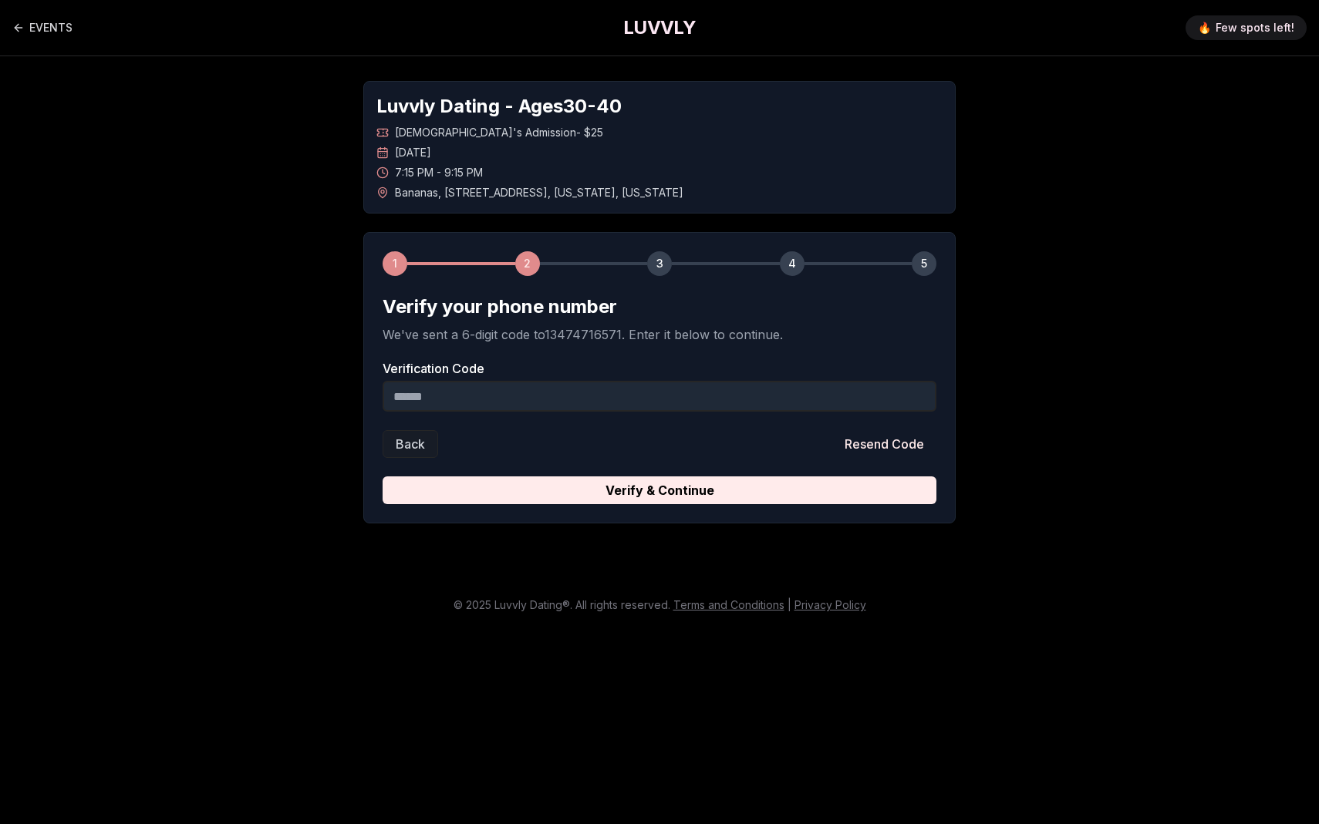 The height and width of the screenshot is (824, 1319). I want to click on a: Back to events, so click(42, 28).